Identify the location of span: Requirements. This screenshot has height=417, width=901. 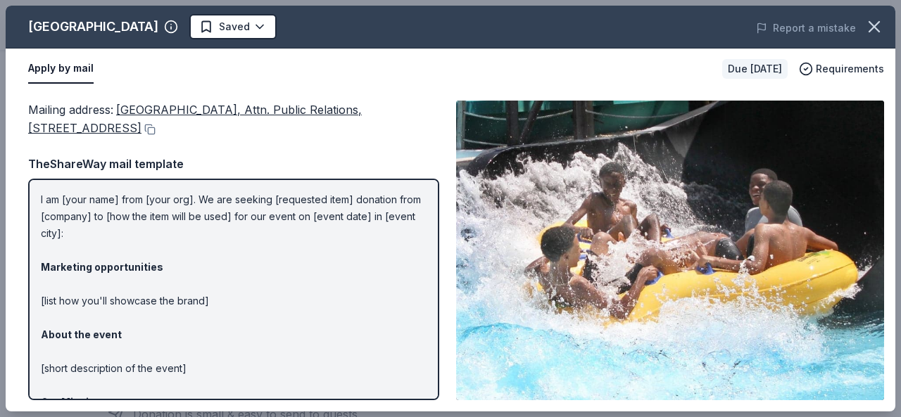
(849, 69).